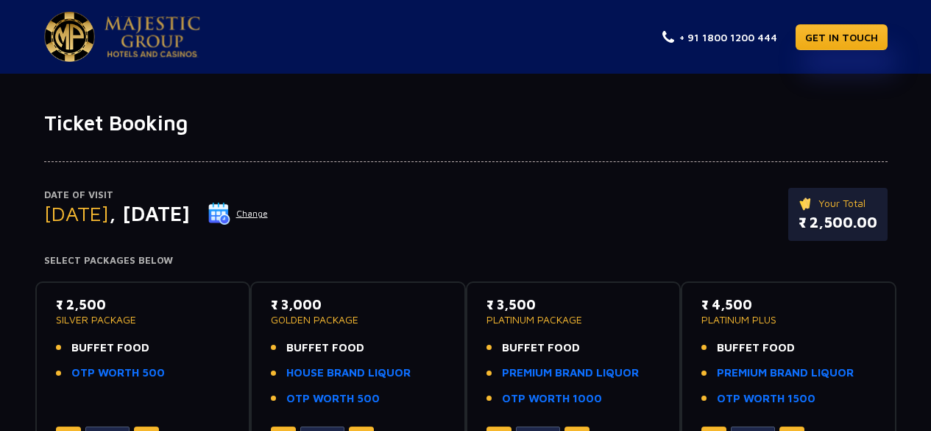 The width and height of the screenshot is (931, 431). I want to click on a: + 91 1800 1200 444, so click(720, 37).